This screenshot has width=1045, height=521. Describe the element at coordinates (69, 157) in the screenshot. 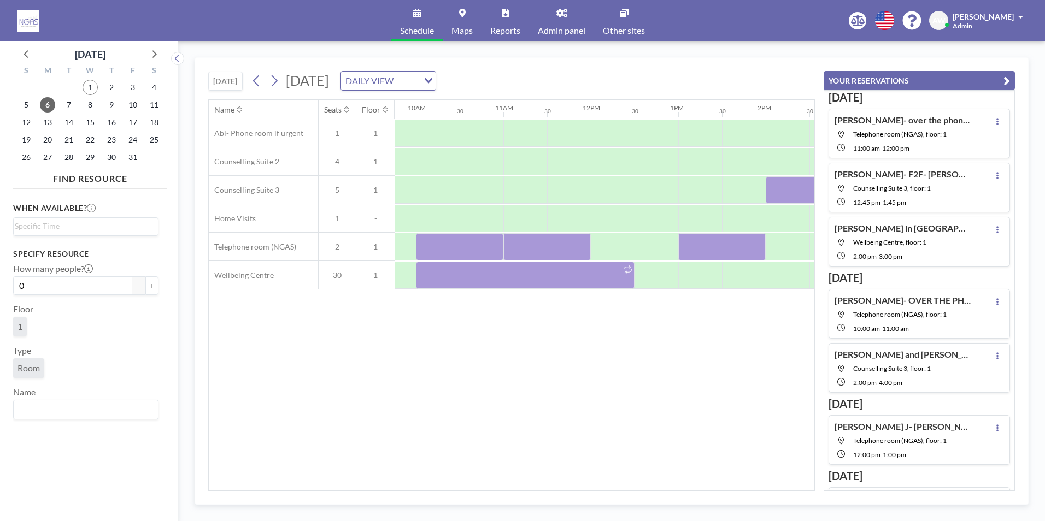

I see `span: Tuesday, October 28, 2025` at that location.